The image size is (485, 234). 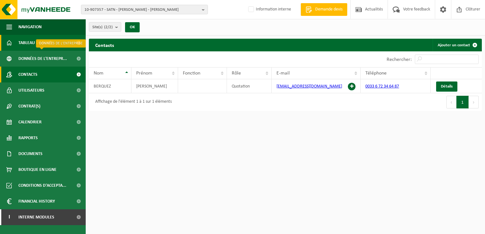 I want to click on span: I, so click(x=9, y=217).